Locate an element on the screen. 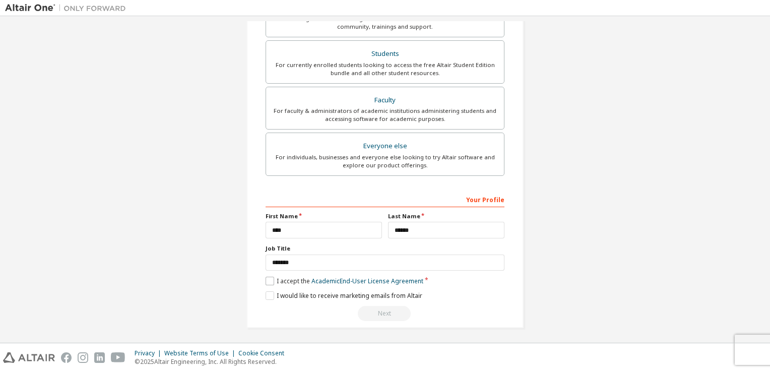  label: First Name is located at coordinates (323, 216).